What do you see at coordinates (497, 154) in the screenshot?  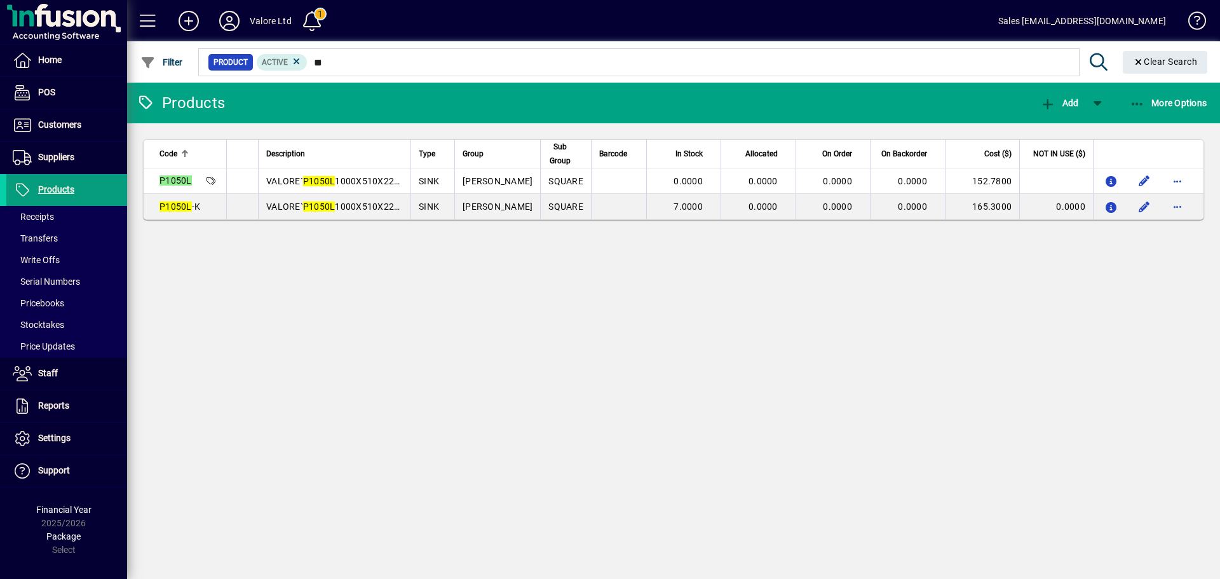 I see `div: Group` at bounding box center [497, 154].